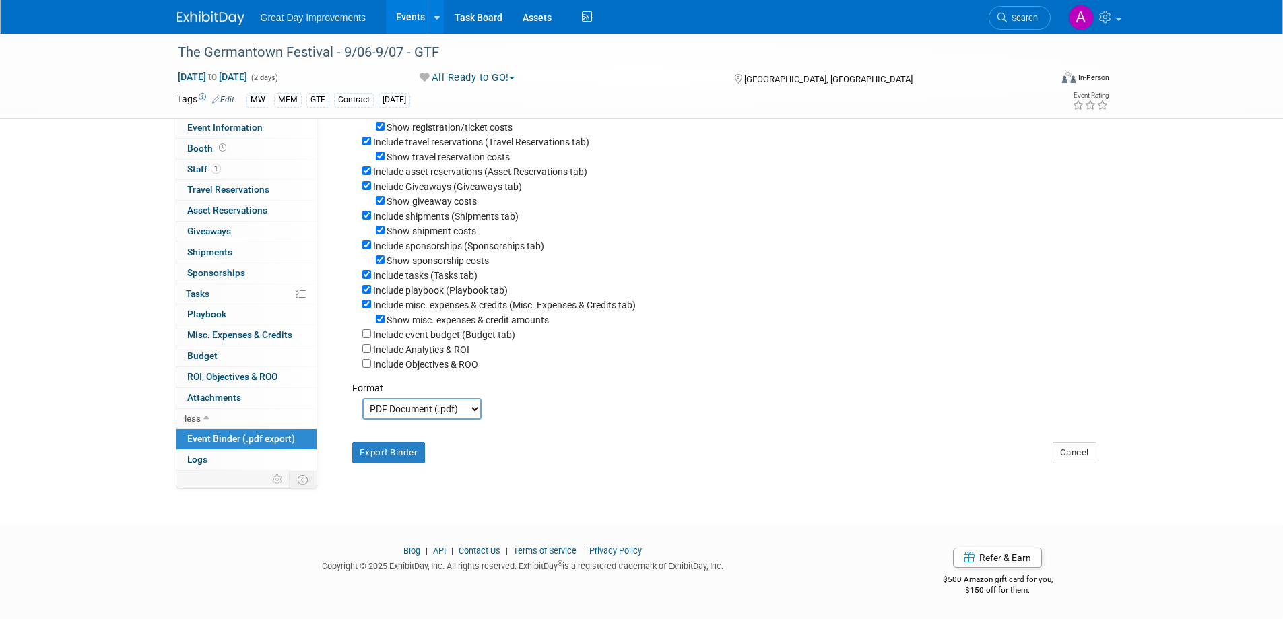 This screenshot has height=619, width=1283. Describe the element at coordinates (209, 231) in the screenshot. I see `span: Giveaways` at that location.